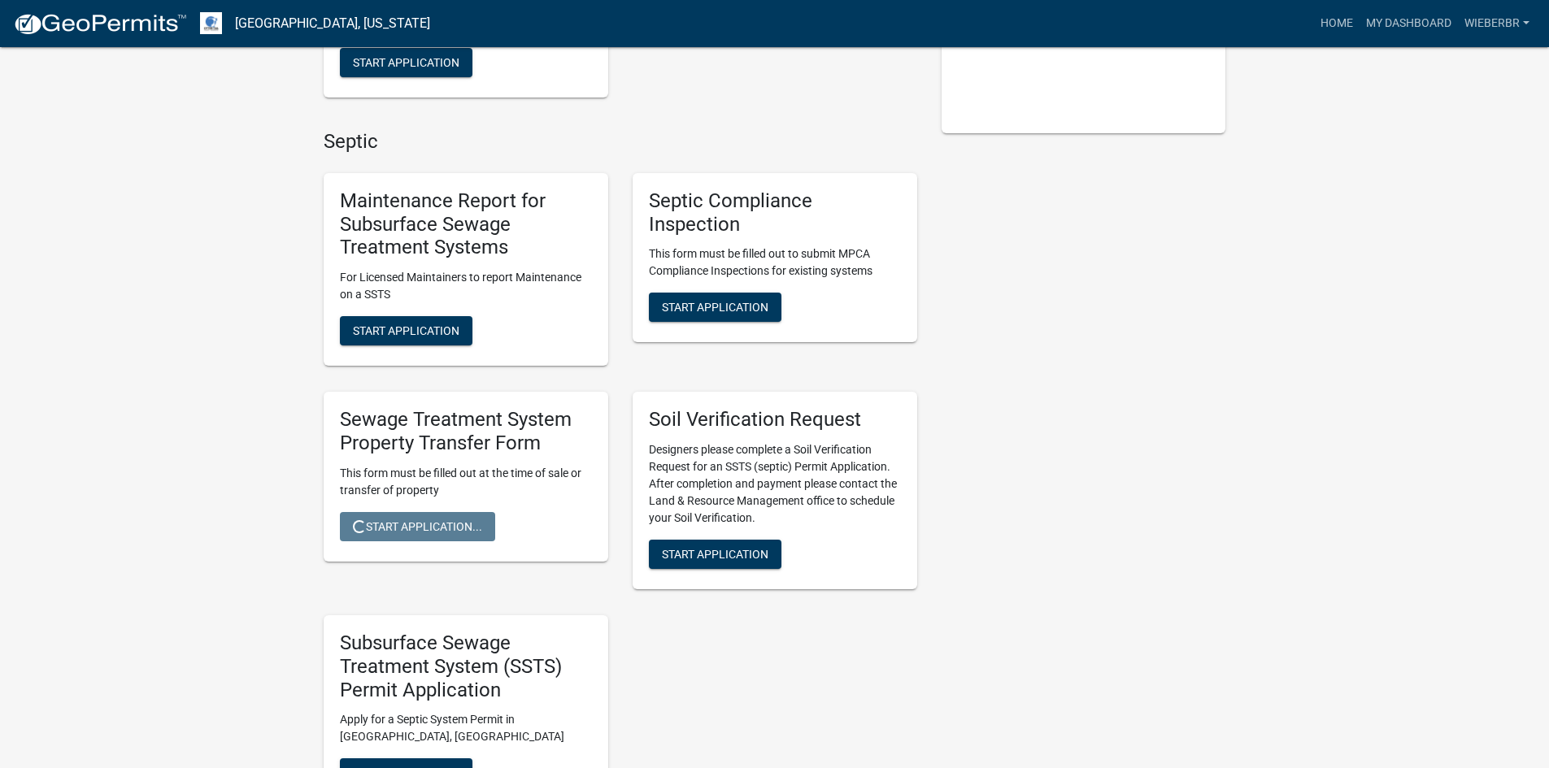 The height and width of the screenshot is (768, 1549). I want to click on h5: Septic Compliance Inspection, so click(775, 213).